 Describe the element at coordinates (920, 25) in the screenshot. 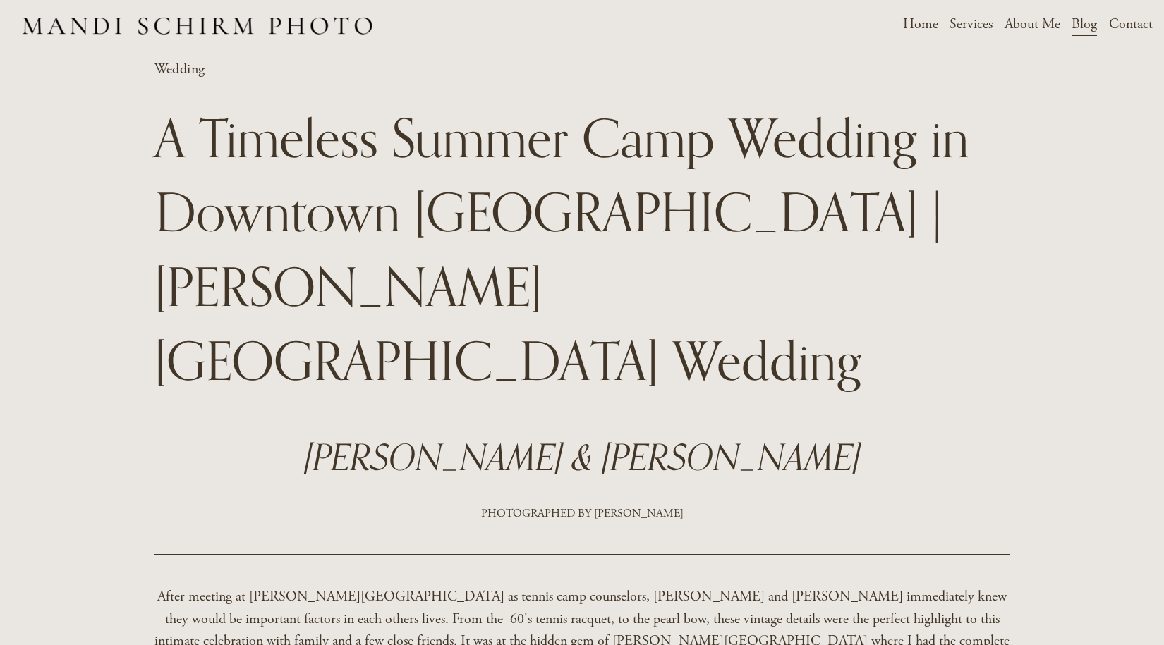

I see `a: Home` at that location.